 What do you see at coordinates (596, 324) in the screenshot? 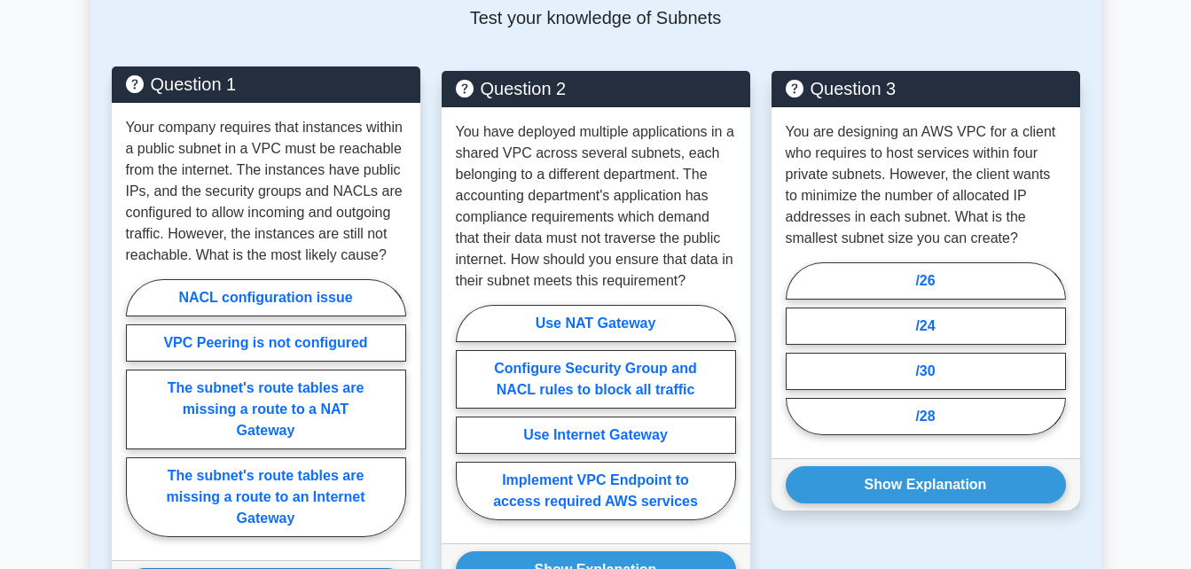
I see `label: Use NAT Gateway` at bounding box center [596, 324].